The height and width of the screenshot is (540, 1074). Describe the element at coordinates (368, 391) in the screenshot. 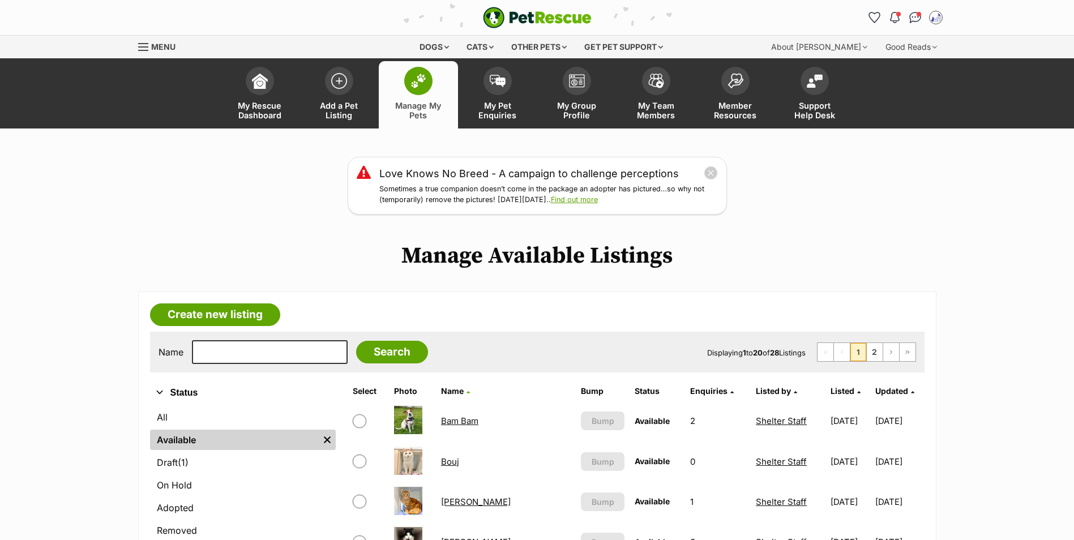

I see `th: Select` at that location.